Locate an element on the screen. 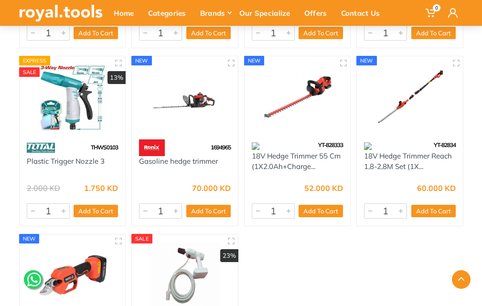 The width and height of the screenshot is (482, 306). img: 86.webp is located at coordinates (41, 148).